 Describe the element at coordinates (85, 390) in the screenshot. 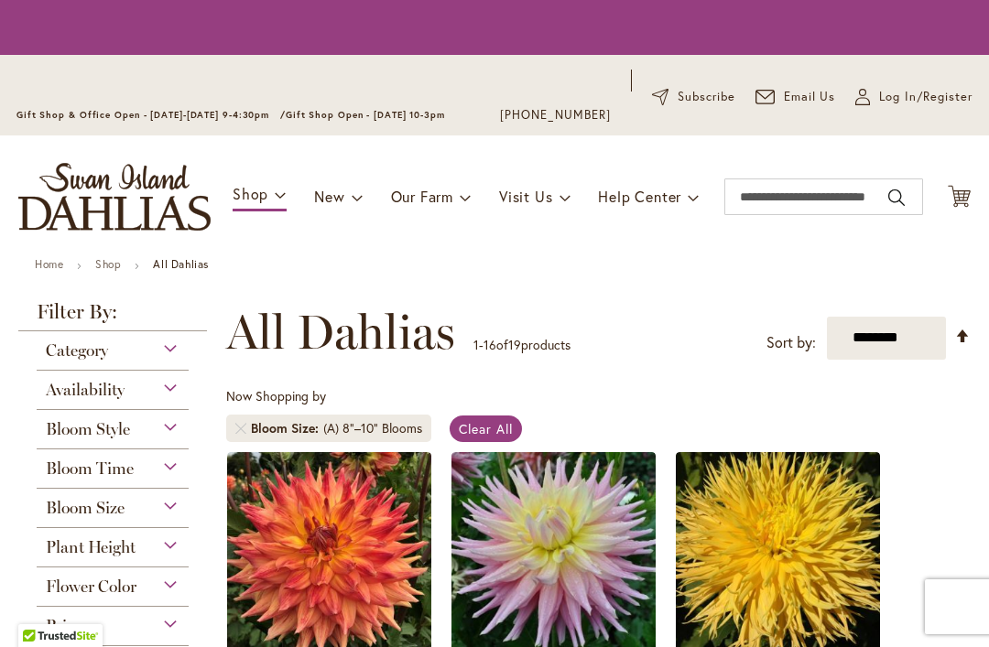

I see `span: Availability` at that location.